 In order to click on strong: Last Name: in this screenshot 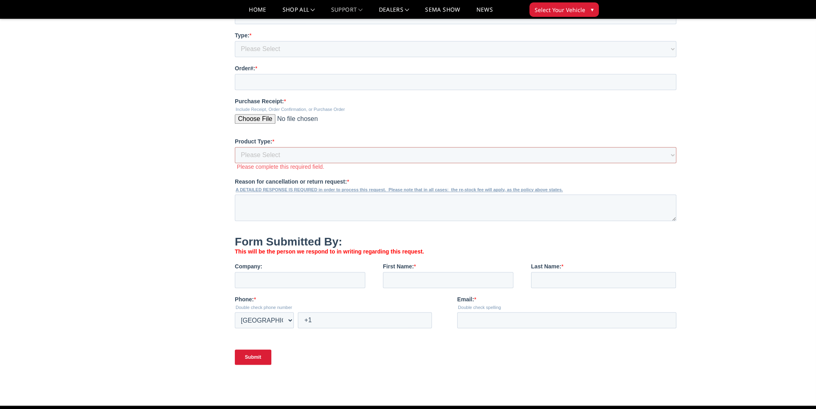, I will do `click(311, 335)`.